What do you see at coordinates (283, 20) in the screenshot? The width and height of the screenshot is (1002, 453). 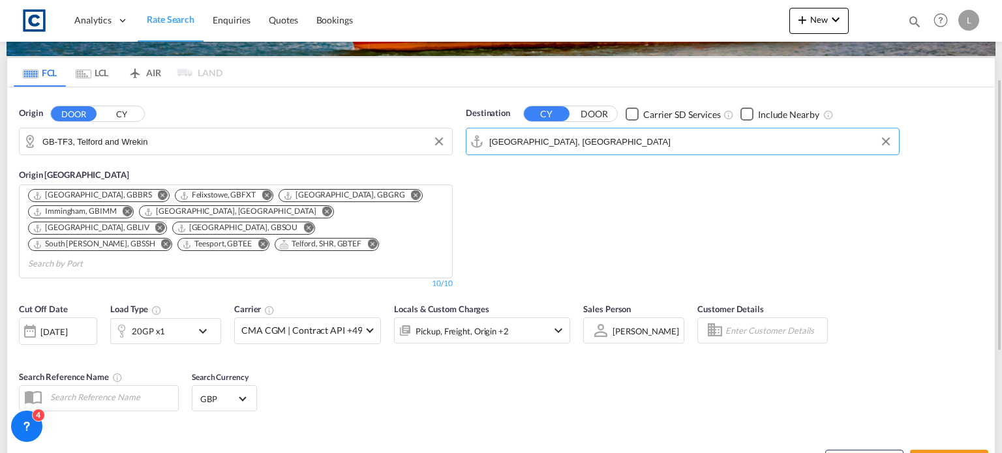 I see `span: Quotes` at bounding box center [283, 20].